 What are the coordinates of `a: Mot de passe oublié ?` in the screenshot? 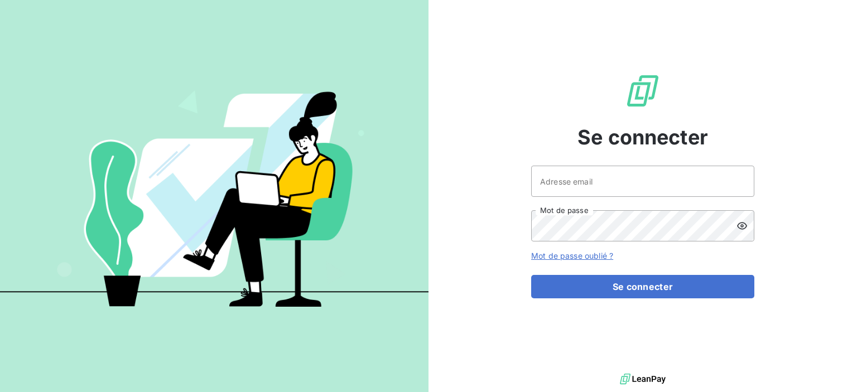 It's located at (572, 256).